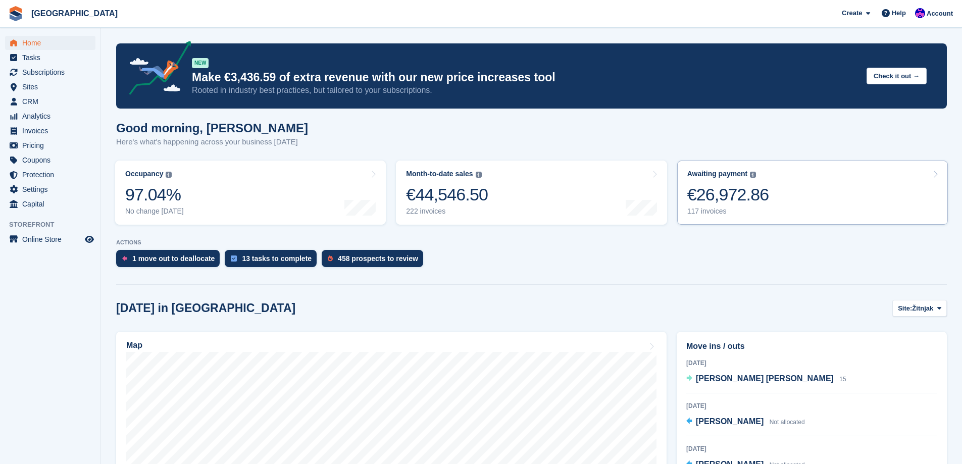  I want to click on span: Settings, so click(53, 189).